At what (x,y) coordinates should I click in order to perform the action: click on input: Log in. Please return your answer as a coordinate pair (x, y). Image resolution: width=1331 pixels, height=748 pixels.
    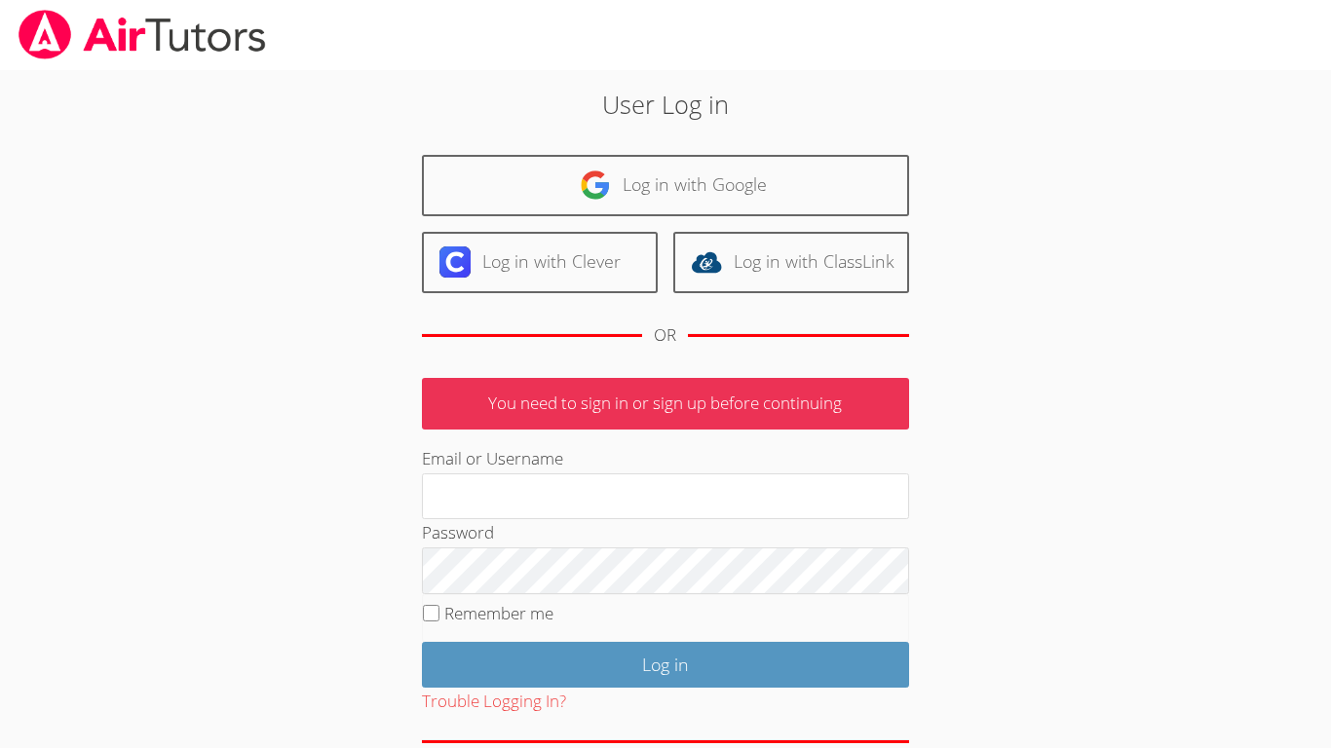
    Looking at the image, I should click on (665, 664).